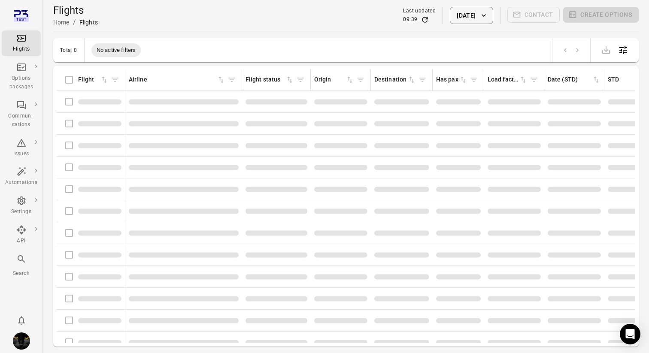  What do you see at coordinates (420, 11) in the screenshot?
I see `div: Last updated` at bounding box center [420, 11].